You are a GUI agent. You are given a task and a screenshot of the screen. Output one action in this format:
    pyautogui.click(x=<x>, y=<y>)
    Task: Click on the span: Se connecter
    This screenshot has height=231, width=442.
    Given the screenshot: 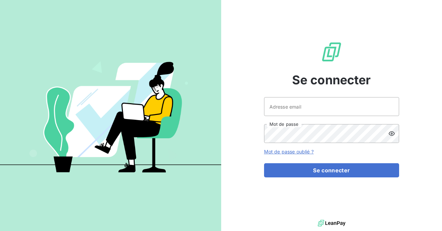 What is the action you would take?
    pyautogui.click(x=331, y=80)
    